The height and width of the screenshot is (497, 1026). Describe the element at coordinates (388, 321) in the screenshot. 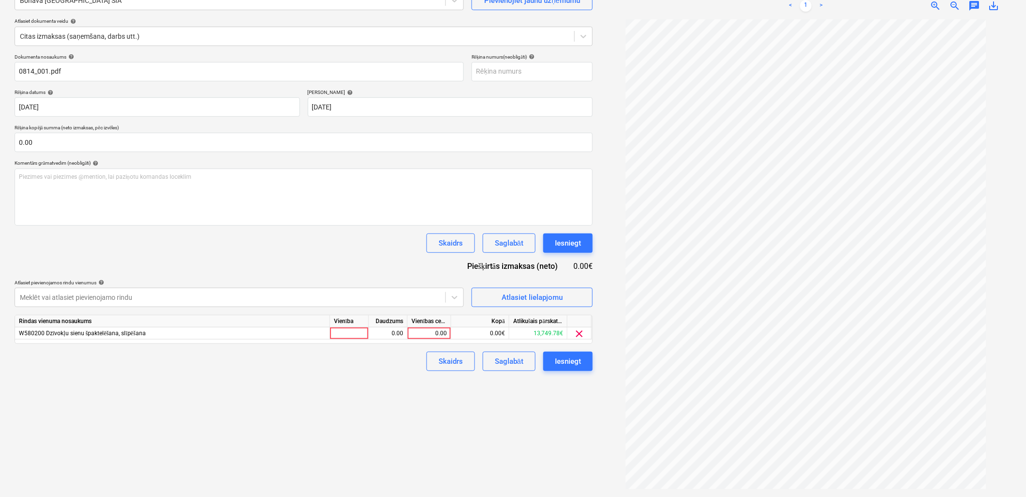

I see `div: Daudzums` at that location.